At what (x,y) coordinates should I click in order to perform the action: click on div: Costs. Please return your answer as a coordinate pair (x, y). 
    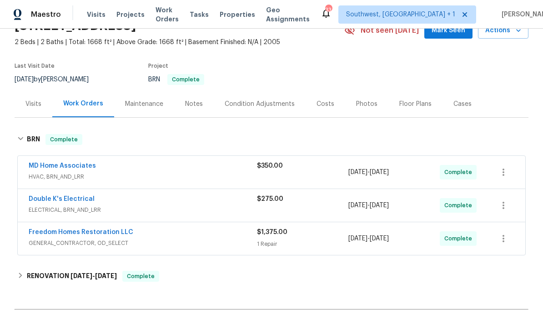
    Looking at the image, I should click on (325, 104).